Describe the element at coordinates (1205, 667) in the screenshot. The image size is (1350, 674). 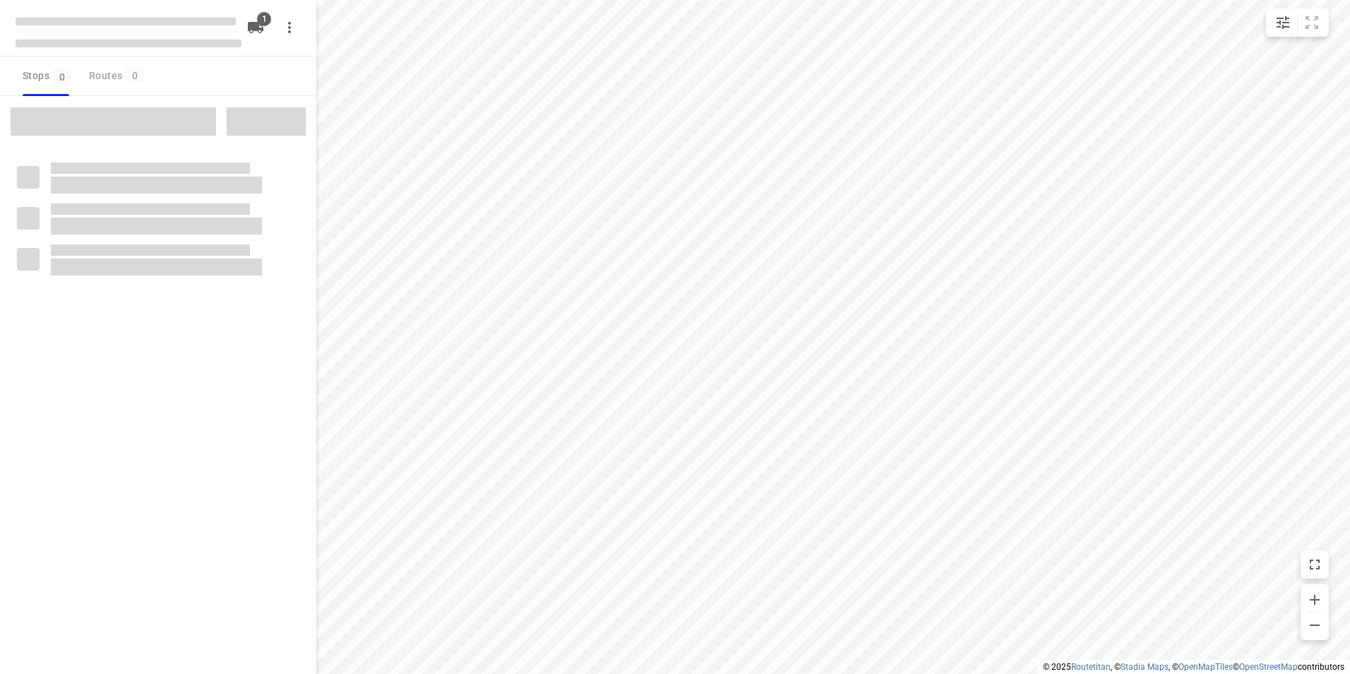
I see `a: OpenMapTiles` at that location.